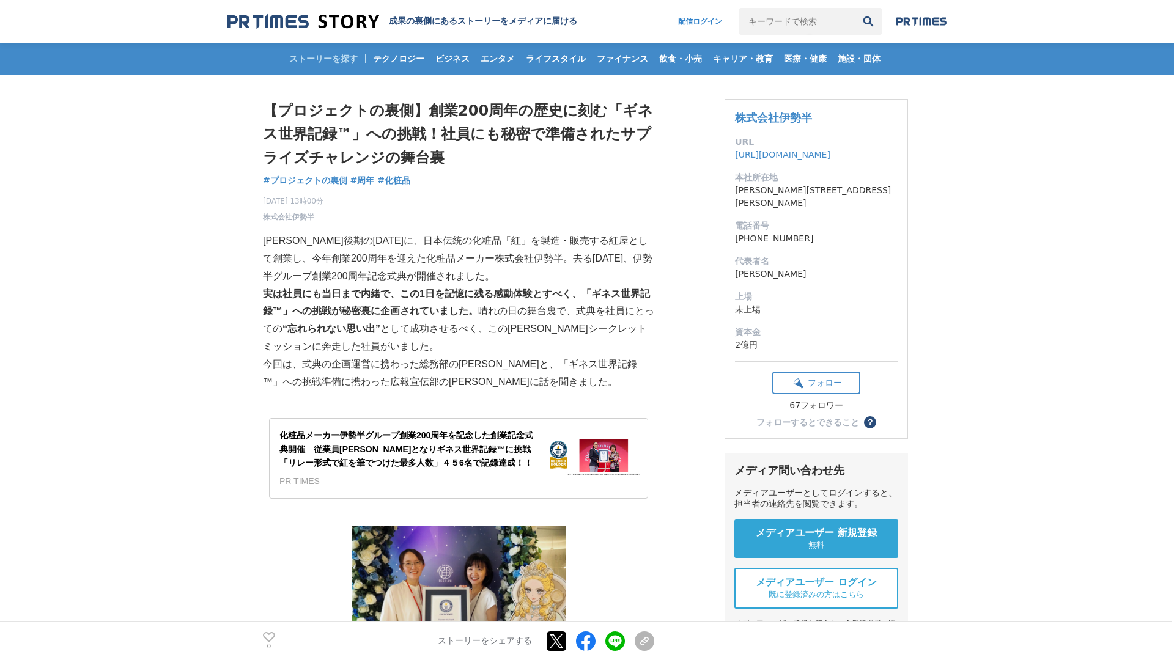 This screenshot has height=660, width=1174. What do you see at coordinates (483, 21) in the screenshot?
I see `h2: 成果の裏側にあるストーリーをメディアに届ける` at bounding box center [483, 21].